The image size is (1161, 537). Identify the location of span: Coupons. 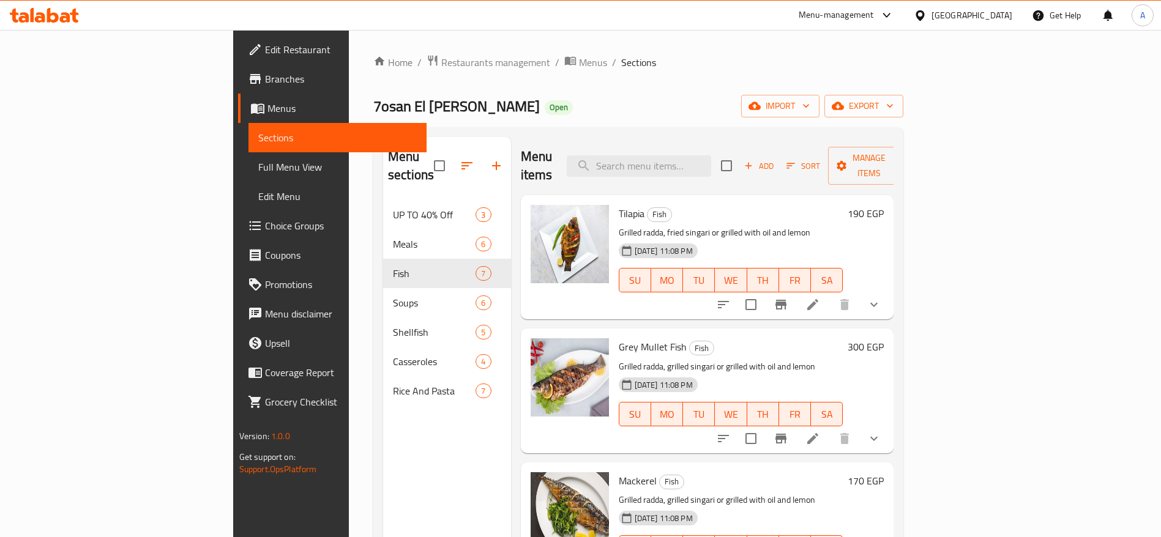
(341, 255).